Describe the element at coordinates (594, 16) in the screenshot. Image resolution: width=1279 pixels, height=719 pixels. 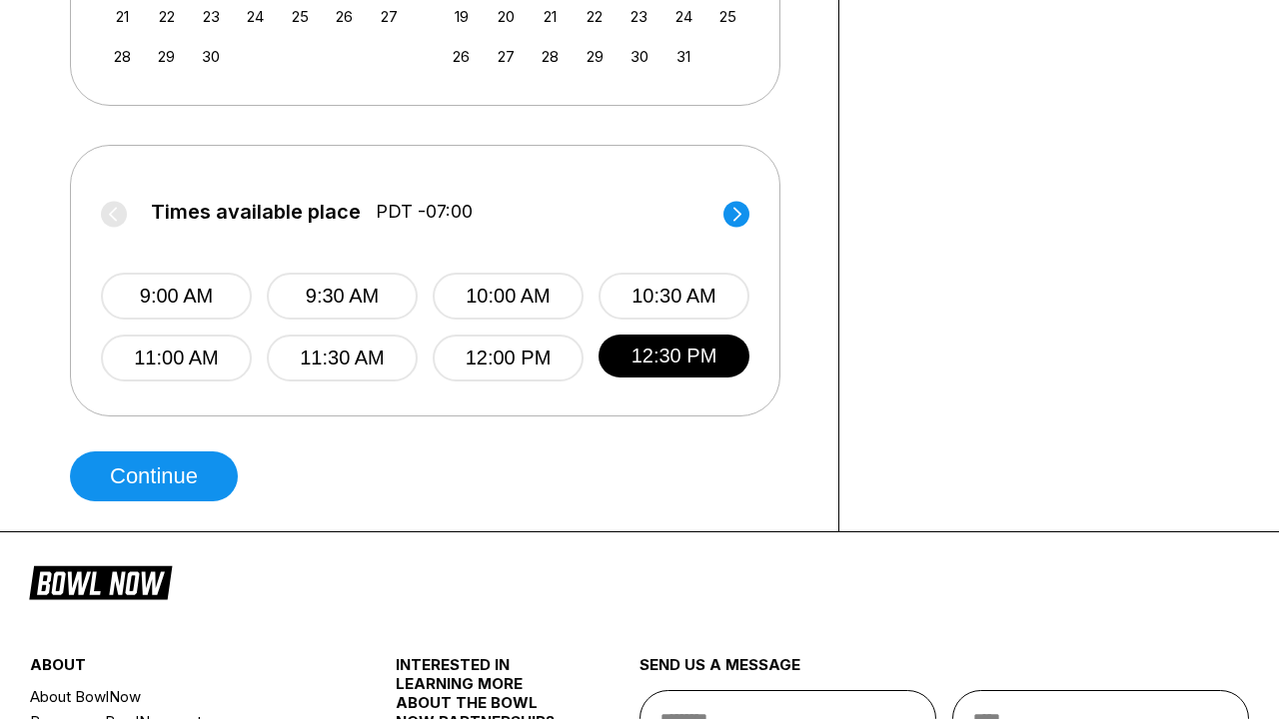
I see `div: Choose Wednesday, October 22nd, 2025` at that location.